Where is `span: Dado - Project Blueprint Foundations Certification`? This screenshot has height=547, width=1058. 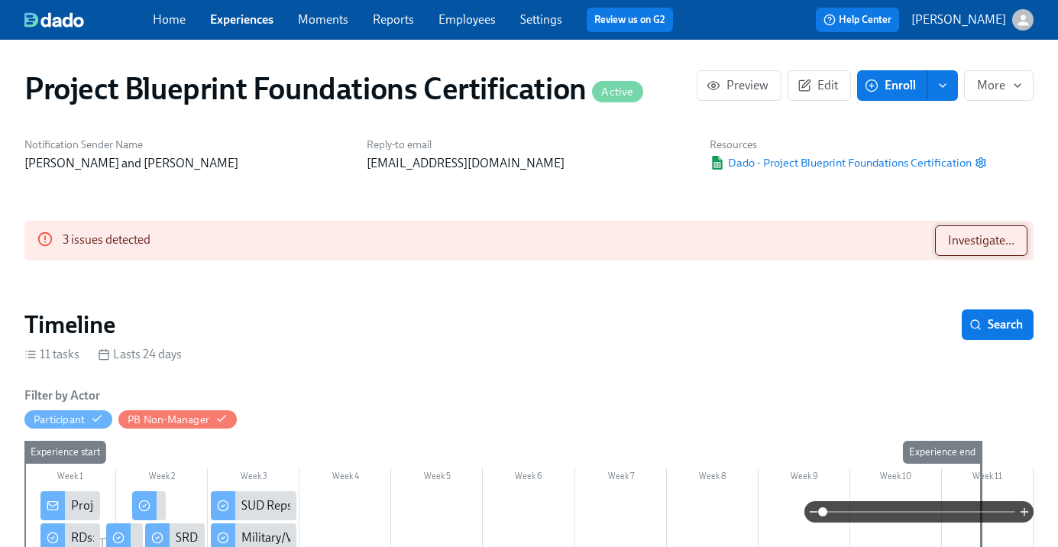
span: Dado - Project Blueprint Foundations Certification is located at coordinates (840, 163).